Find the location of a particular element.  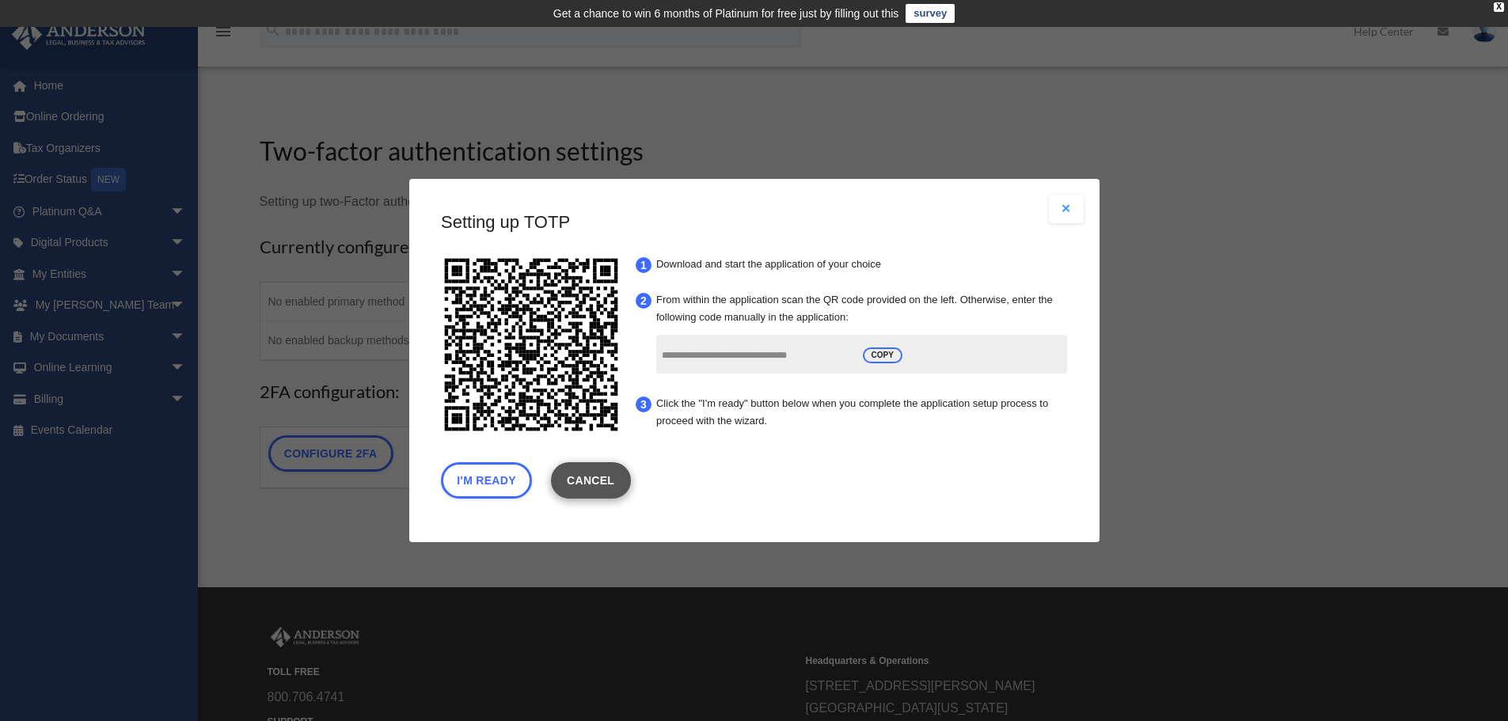

span: COPY is located at coordinates (882, 355).